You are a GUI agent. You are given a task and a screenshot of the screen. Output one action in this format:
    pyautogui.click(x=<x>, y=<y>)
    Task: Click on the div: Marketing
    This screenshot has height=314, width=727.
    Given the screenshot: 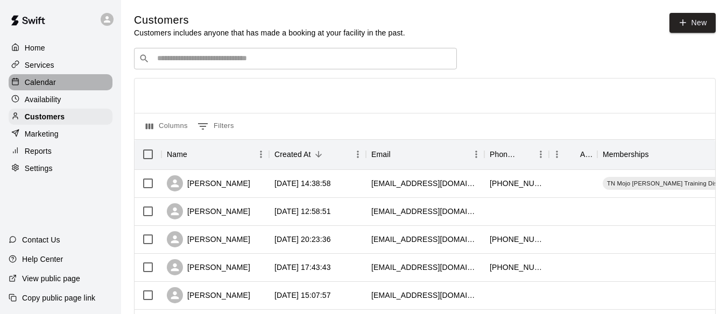 What is the action you would take?
    pyautogui.click(x=60, y=134)
    